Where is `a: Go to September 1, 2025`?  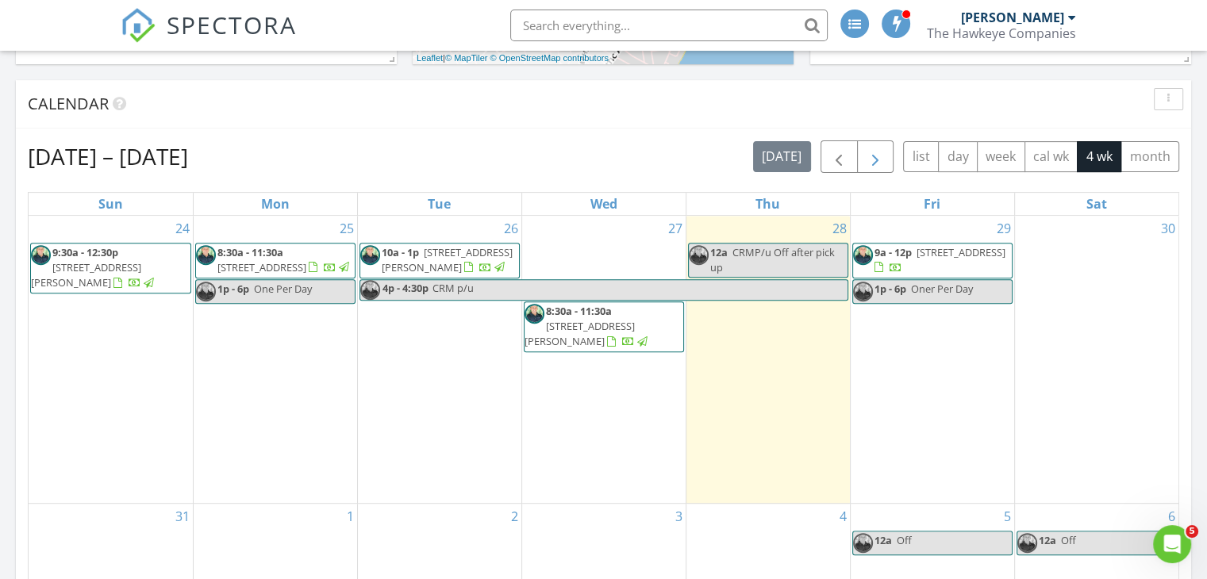
a: Go to September 1, 2025 is located at coordinates (350, 517).